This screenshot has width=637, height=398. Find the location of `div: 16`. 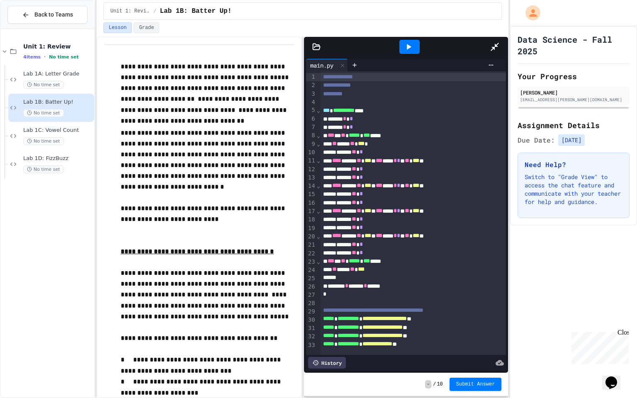

div: 16 is located at coordinates (311, 203).